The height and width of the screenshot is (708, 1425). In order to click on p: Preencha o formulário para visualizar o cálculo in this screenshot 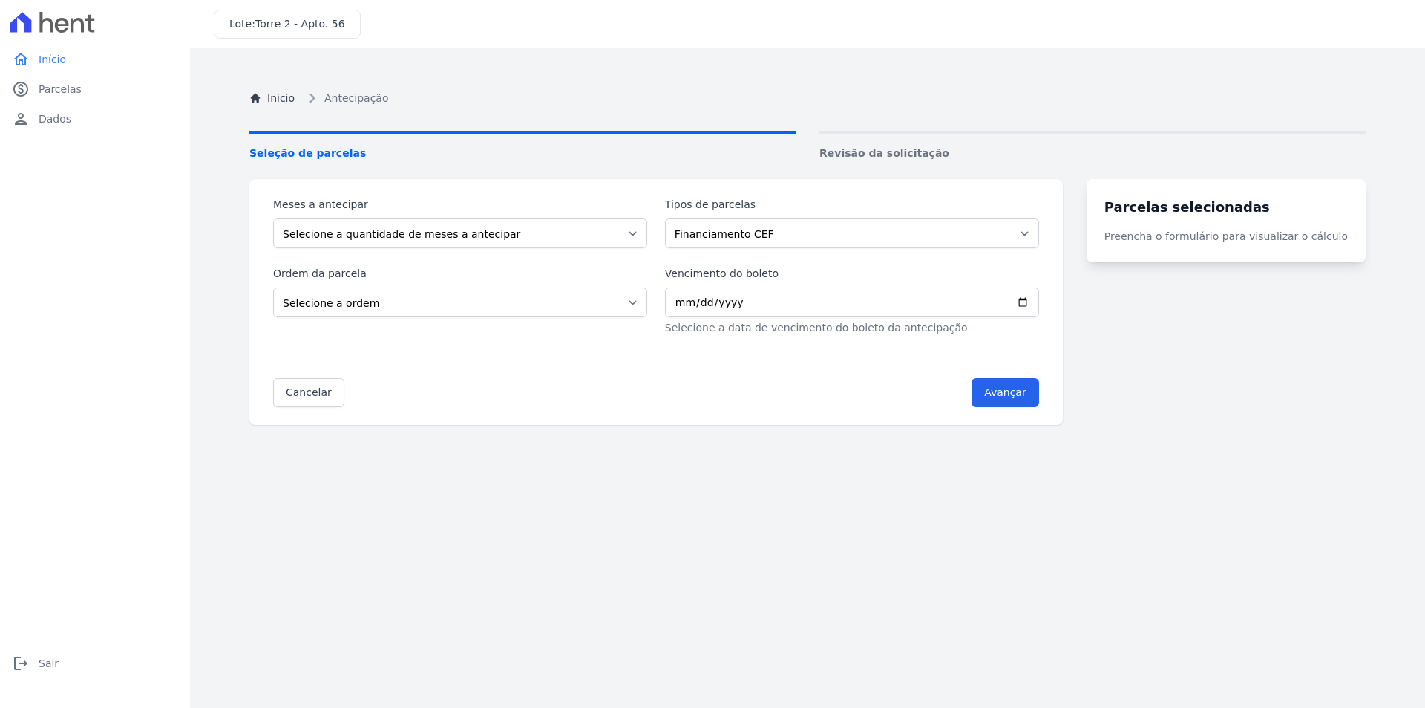, I will do `click(1226, 236)`.